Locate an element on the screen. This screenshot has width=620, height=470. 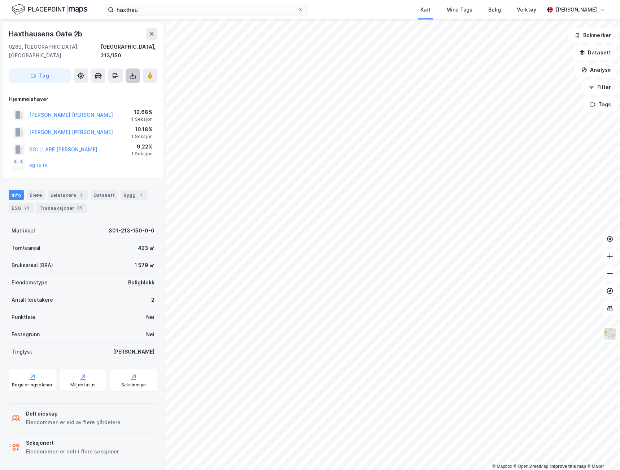
div: 10.18% is located at coordinates (142, 130).